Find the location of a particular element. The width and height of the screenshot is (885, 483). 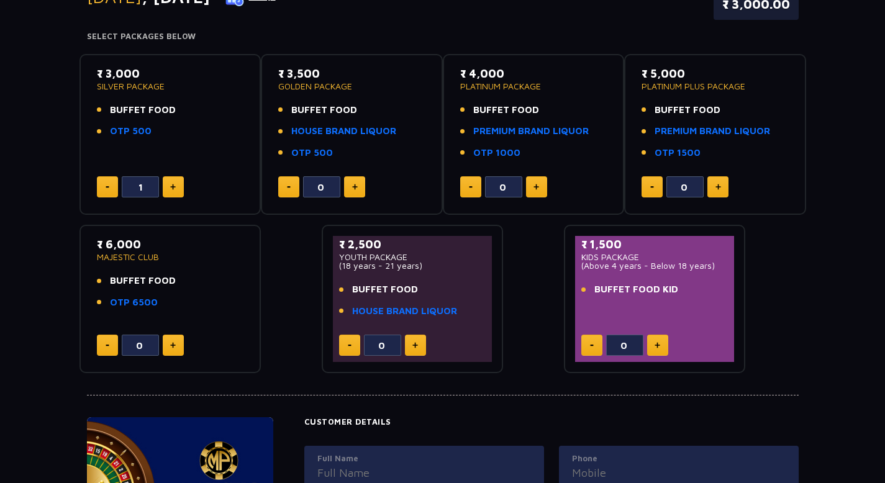

h4: Customer Details is located at coordinates (552, 422).